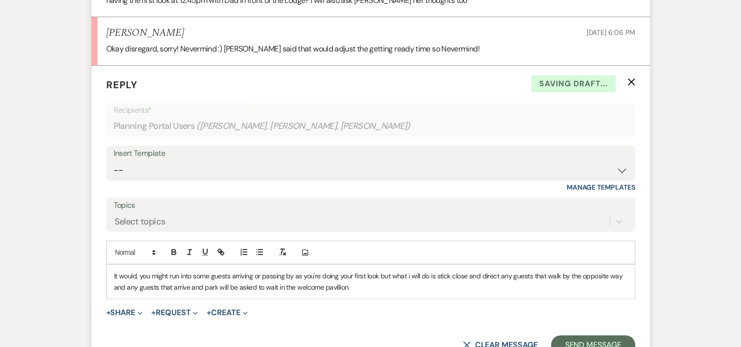  What do you see at coordinates (371, 281) in the screenshot?
I see `p: It would, you might run into some guests arriving or passing by as you're doing your first look b...` at bounding box center [371, 281].